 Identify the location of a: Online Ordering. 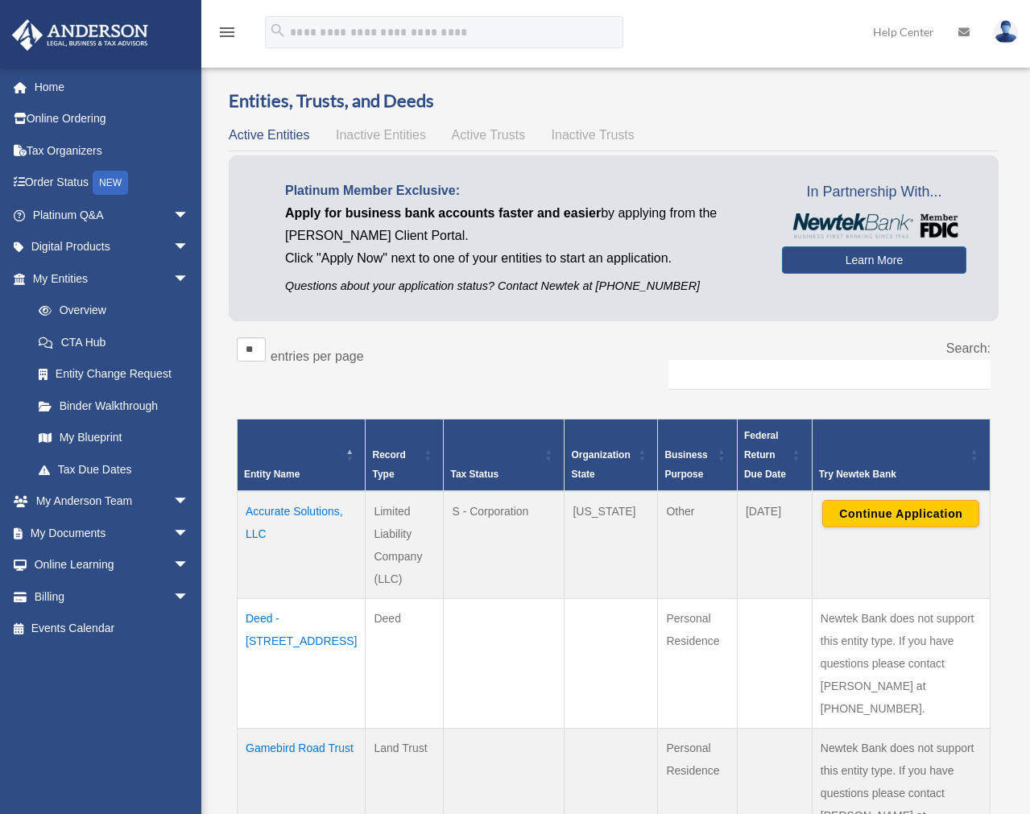
(112, 119).